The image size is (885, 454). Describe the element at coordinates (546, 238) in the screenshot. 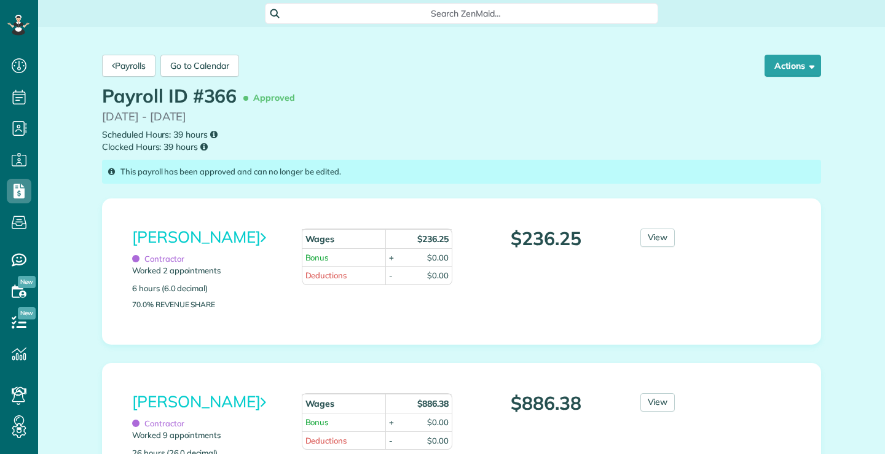

I see `p: $236.25` at that location.